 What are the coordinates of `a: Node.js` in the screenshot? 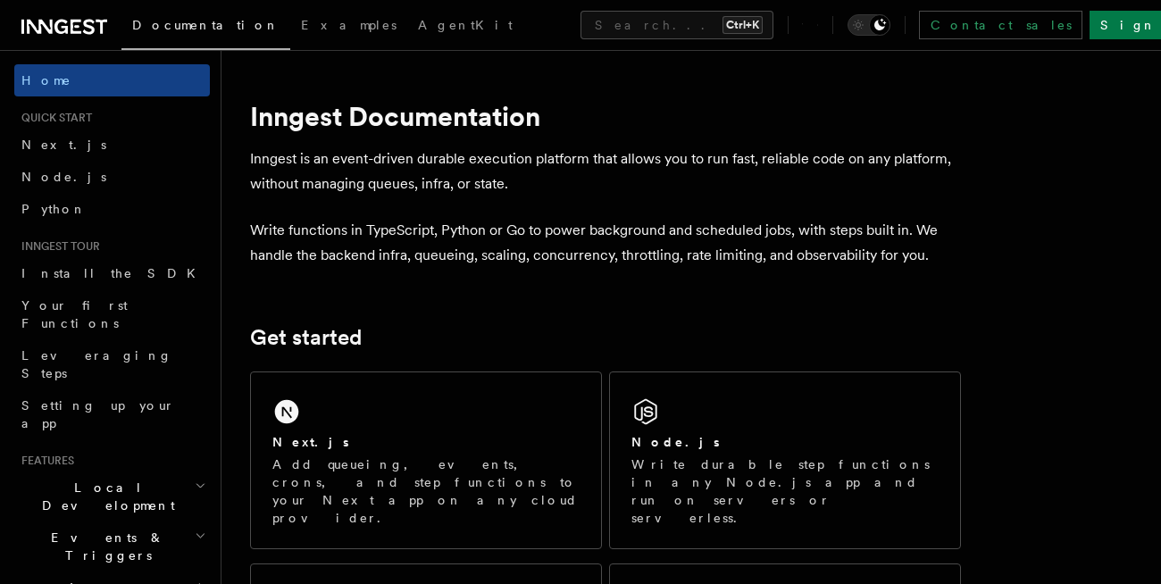 It's located at (112, 177).